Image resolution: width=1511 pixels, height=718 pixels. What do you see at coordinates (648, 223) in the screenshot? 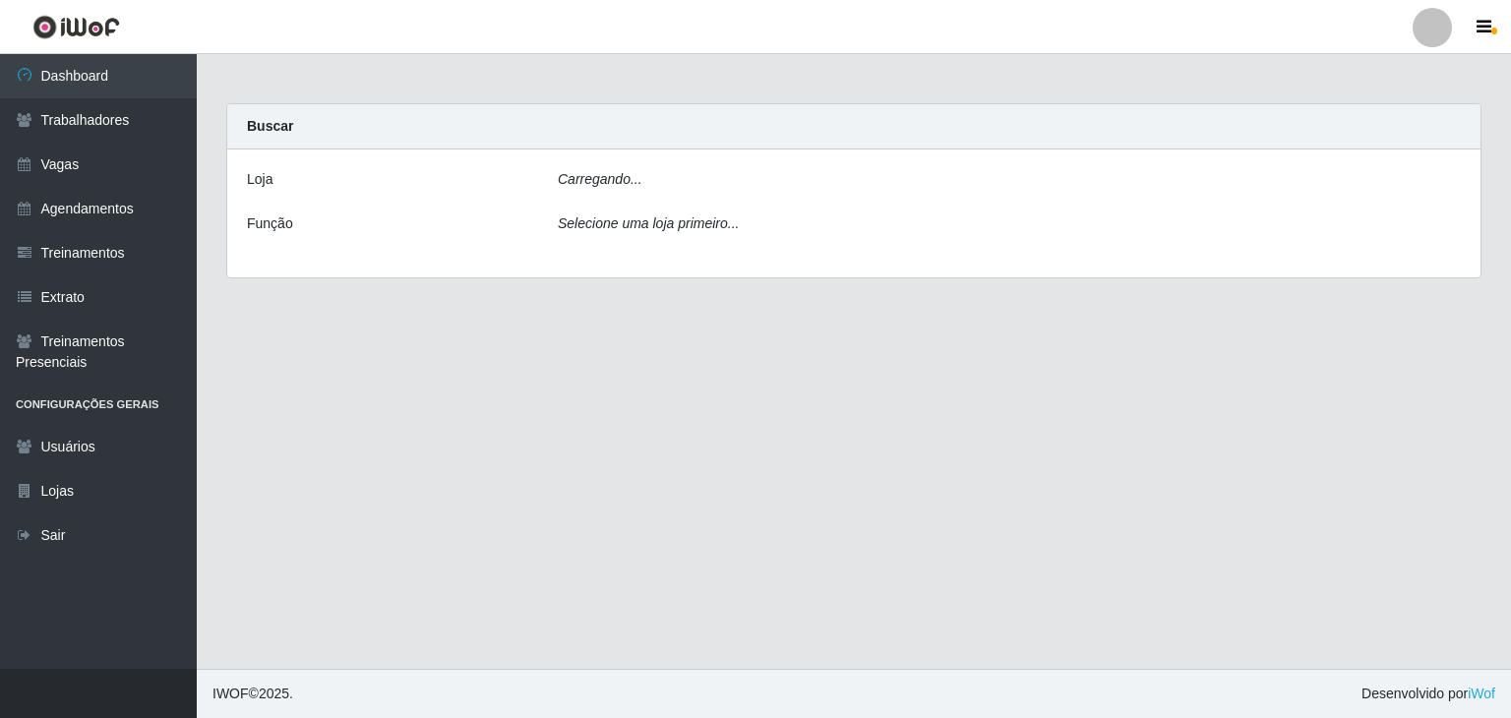
I see `i: Selecione uma loja primeiro...` at bounding box center [648, 223].